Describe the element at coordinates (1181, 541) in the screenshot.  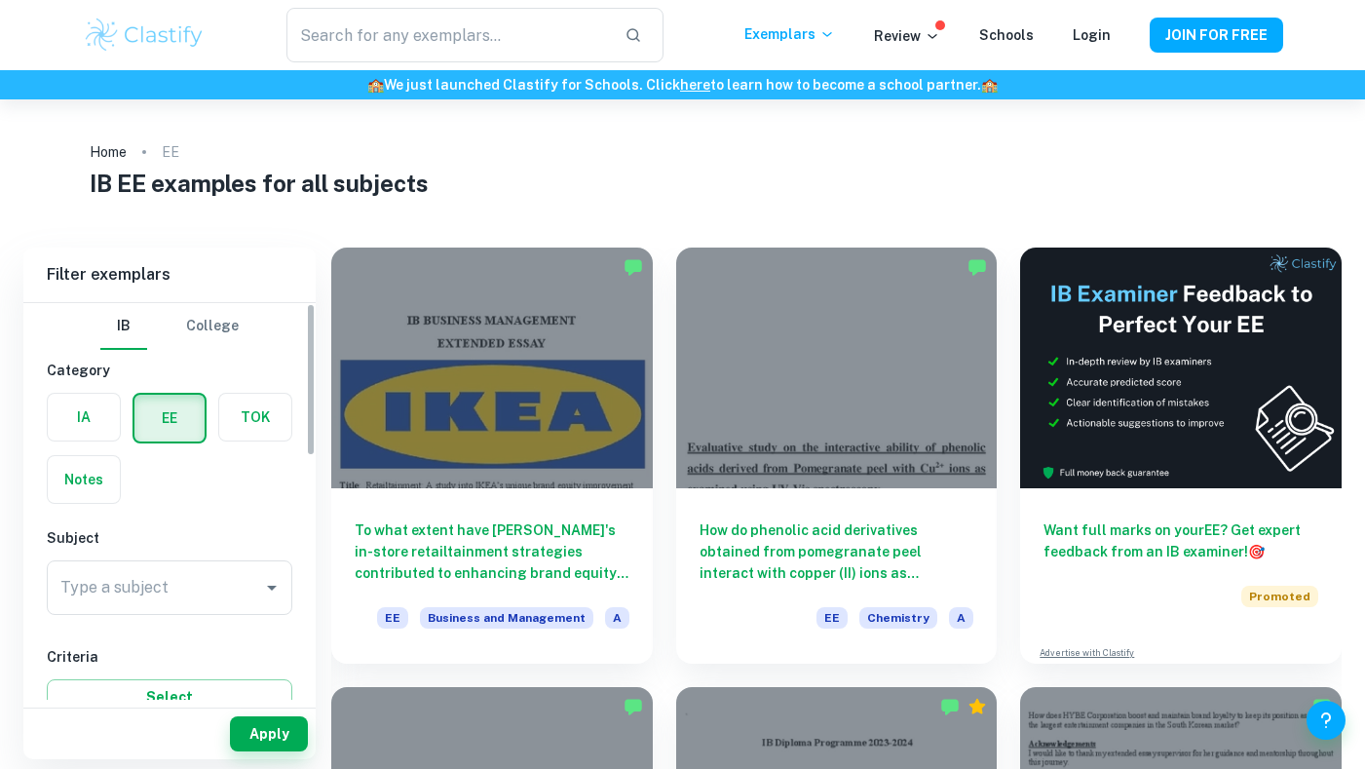
I see `h6: Want full marks on your EE ? Get expert feedback from an IB examiner!` at that location.